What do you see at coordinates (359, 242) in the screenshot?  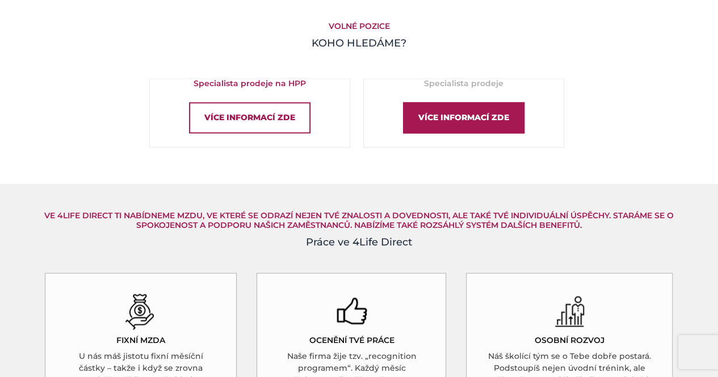 I see `h4: Práce ve 4Life Direct` at bounding box center [359, 242].